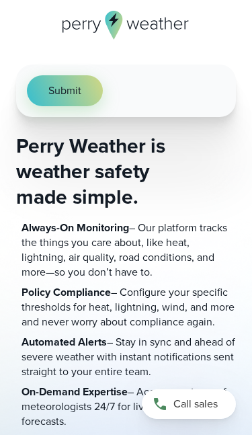  Describe the element at coordinates (189, 404) in the screenshot. I see `a: Call sales` at that location.